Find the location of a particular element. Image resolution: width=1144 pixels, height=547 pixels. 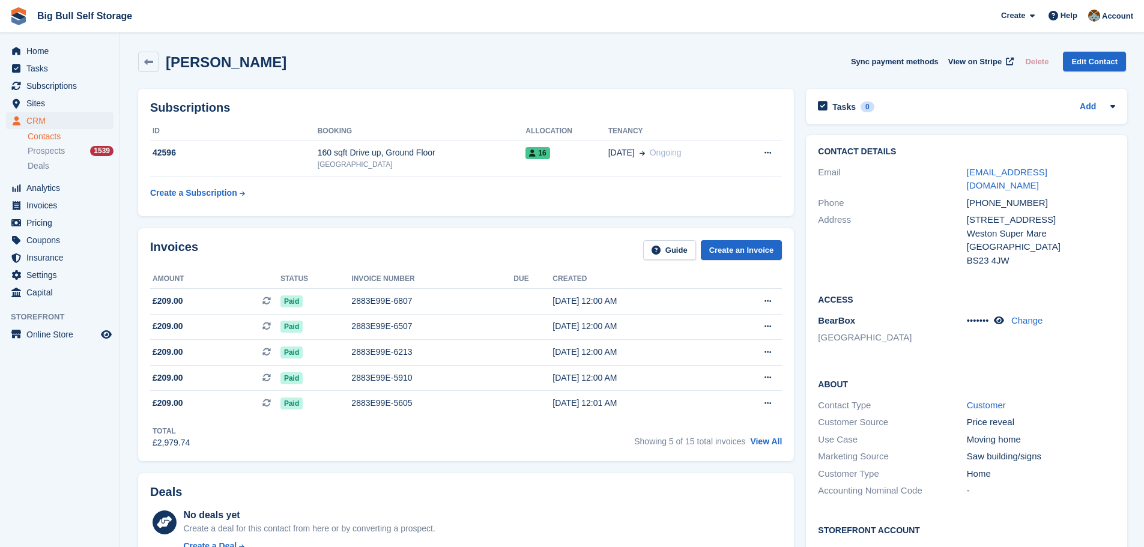

span: Capital is located at coordinates (62, 293).